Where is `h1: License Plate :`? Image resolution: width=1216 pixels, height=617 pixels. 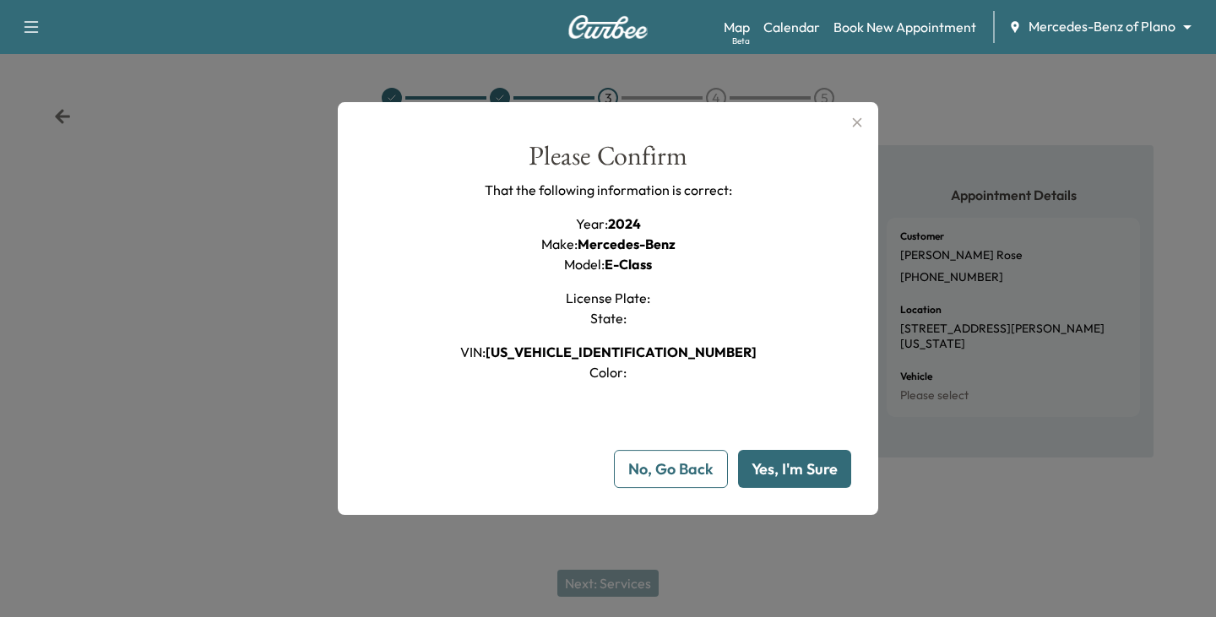
h1: License Plate : is located at coordinates (608, 298).